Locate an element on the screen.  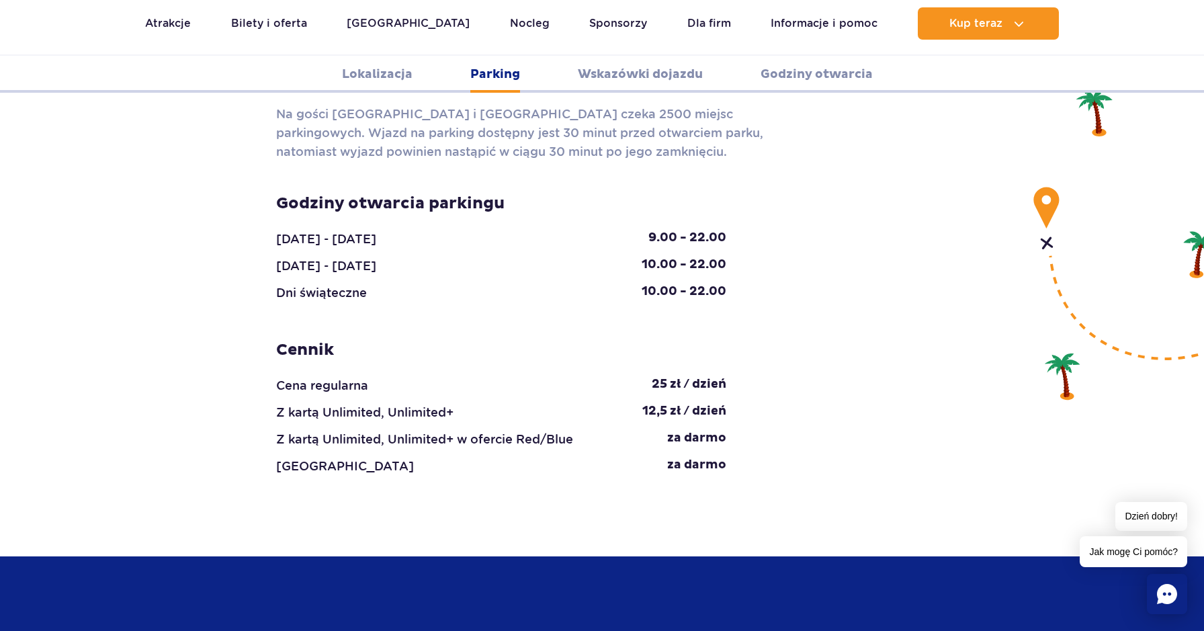
span: Kup teraz is located at coordinates (976, 24).